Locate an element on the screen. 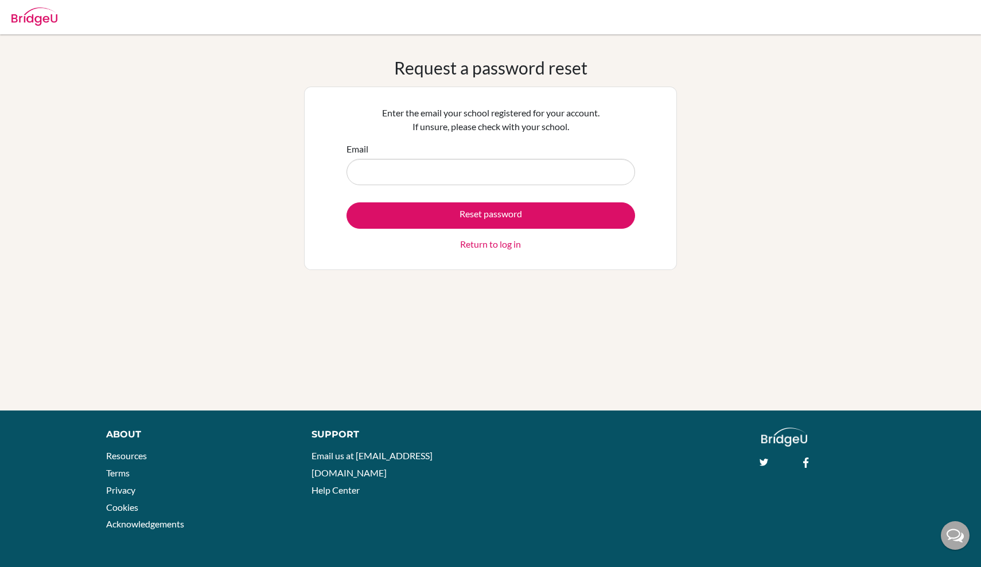  div: Support is located at coordinates (395, 435).